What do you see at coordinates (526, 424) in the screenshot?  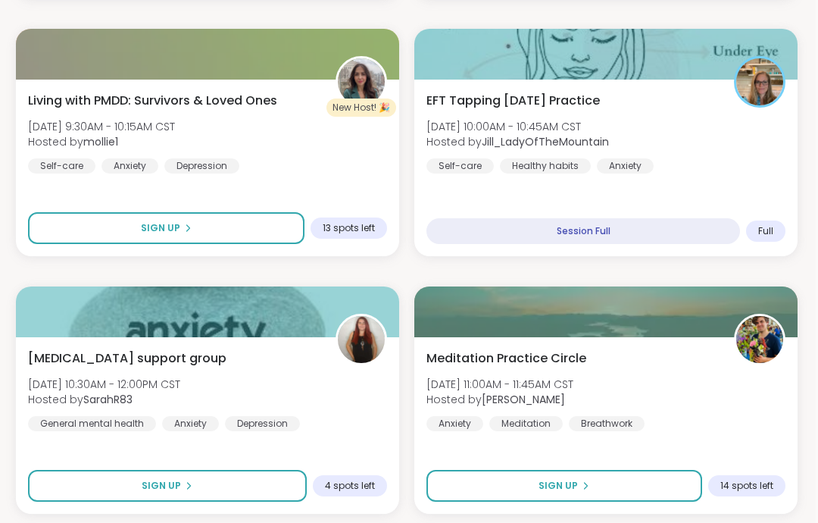 I see `div: Meditation` at bounding box center [526, 424].